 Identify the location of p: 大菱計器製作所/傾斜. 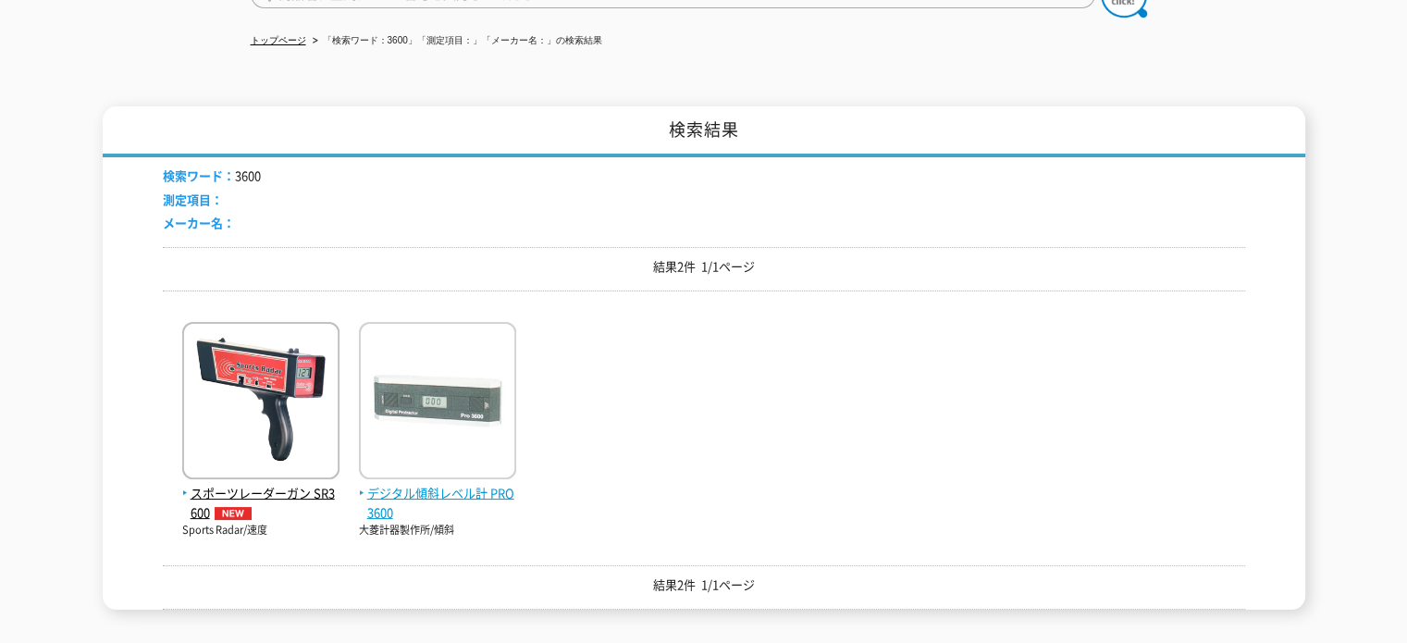
(438, 530).